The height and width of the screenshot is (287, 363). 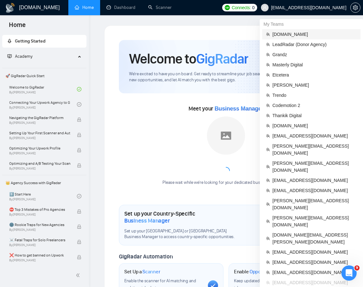 What do you see at coordinates (10, 41) in the screenshot?
I see `span: rocket` at bounding box center [10, 41].